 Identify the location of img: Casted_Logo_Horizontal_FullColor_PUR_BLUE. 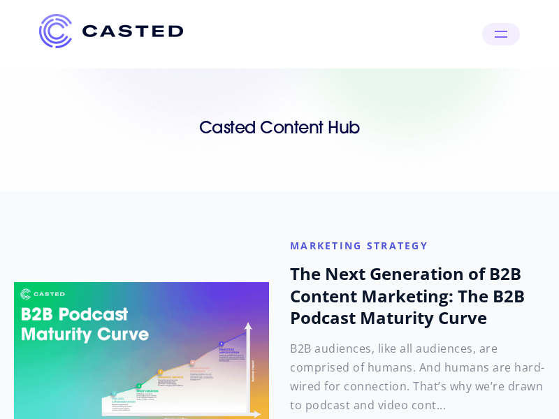
(111, 31).